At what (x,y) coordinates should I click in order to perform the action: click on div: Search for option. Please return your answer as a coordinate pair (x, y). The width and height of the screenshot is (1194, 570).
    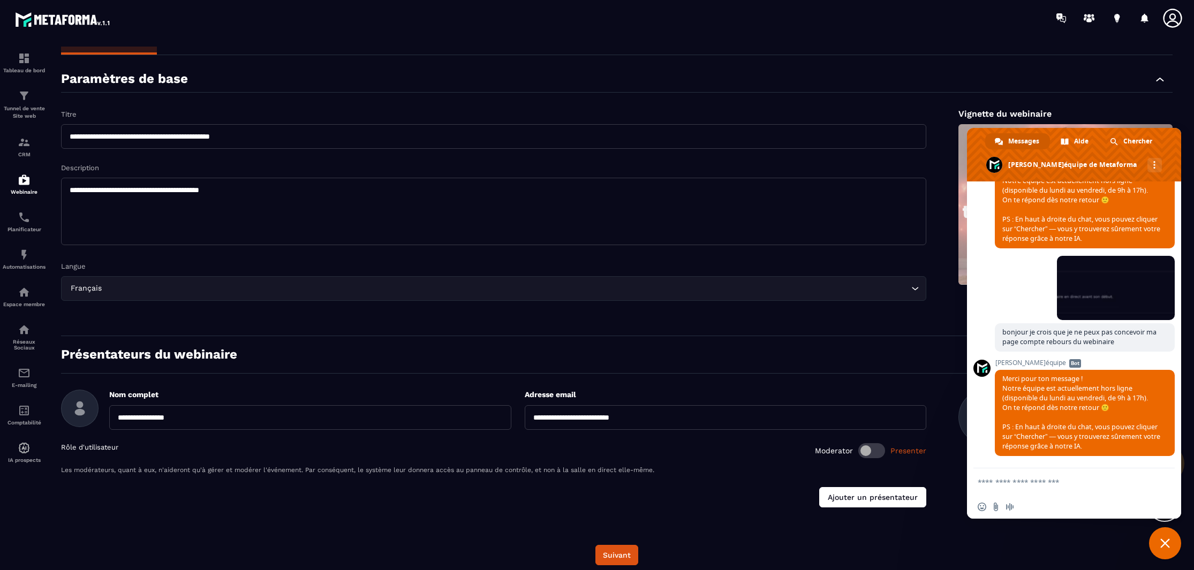
    Looking at the image, I should click on (494, 289).